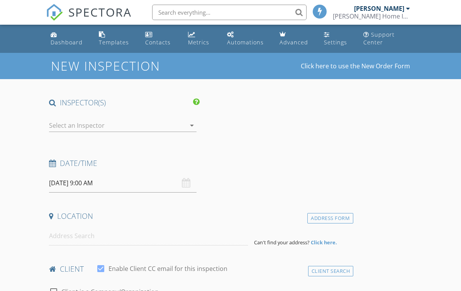  What do you see at coordinates (200, 269) in the screenshot?
I see `h4: client` at bounding box center [200, 269].